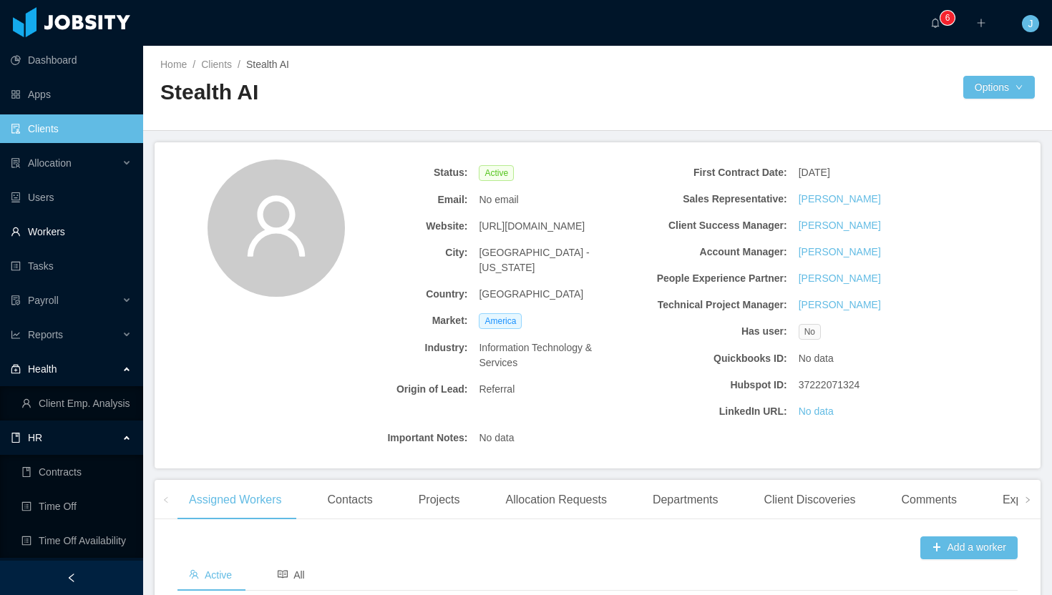 The width and height of the screenshot is (1052, 595). Describe the element at coordinates (216, 64) in the screenshot. I see `a: Clients` at that location.